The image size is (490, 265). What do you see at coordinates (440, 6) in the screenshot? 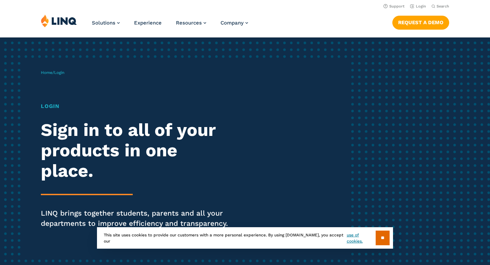
I see `button: Open Search Bar` at bounding box center [440, 6].